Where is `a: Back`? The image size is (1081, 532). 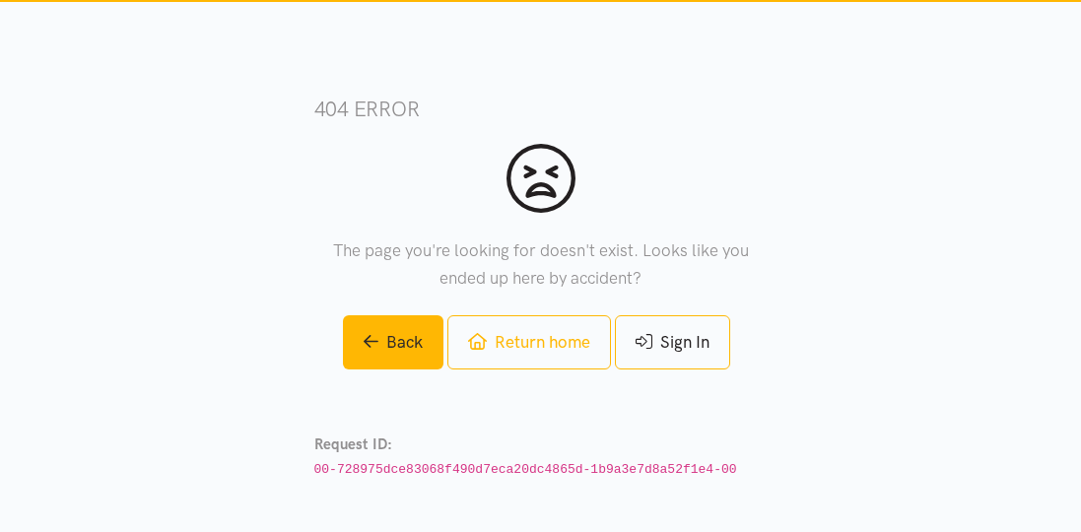
a: Back is located at coordinates (393, 342).